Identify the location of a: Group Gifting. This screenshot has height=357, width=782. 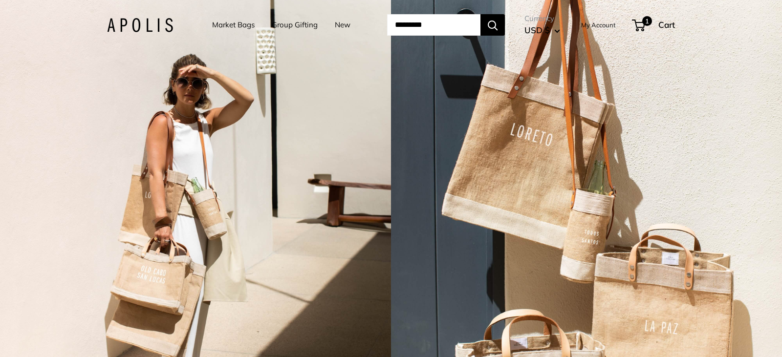
(295, 25).